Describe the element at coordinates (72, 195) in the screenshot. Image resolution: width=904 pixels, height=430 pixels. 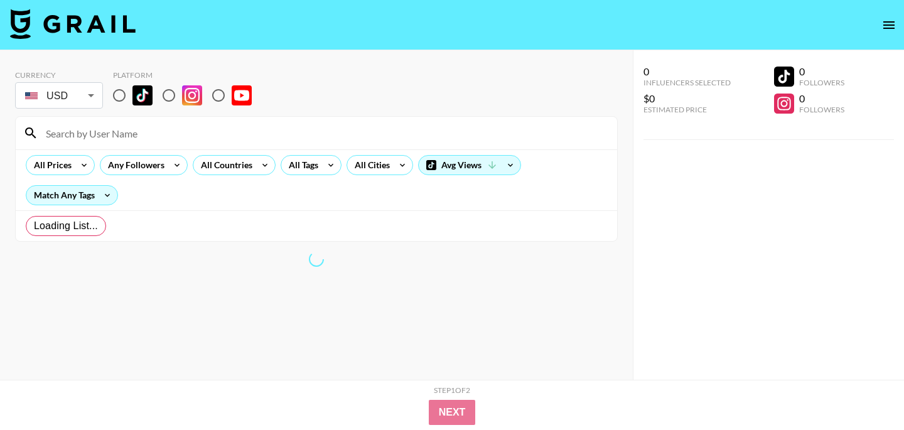
I see `div: Match Any Tags` at that location.